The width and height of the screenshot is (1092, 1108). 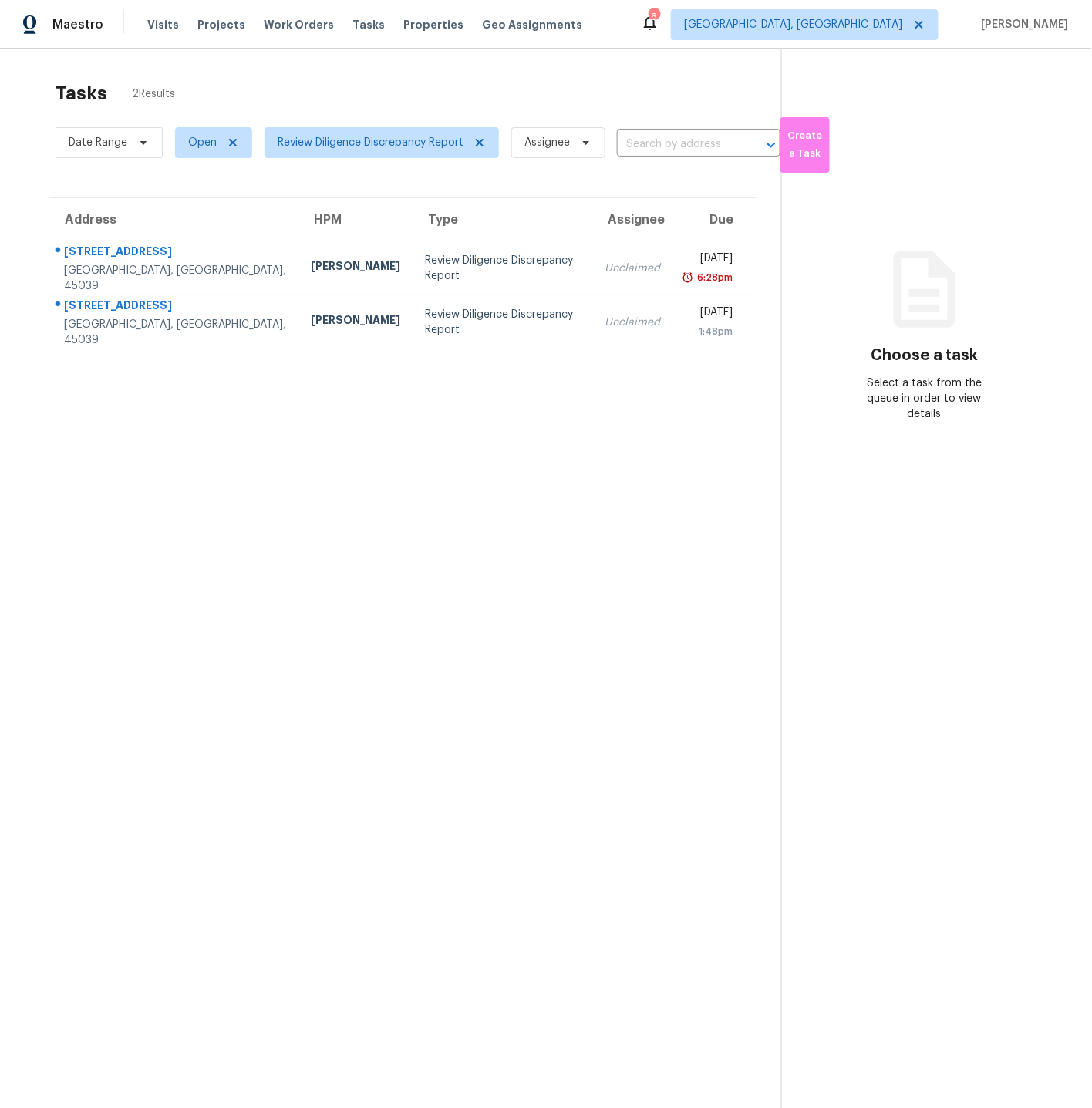 What do you see at coordinates (81, 94) in the screenshot?
I see `h2: Tasks` at bounding box center [81, 94].